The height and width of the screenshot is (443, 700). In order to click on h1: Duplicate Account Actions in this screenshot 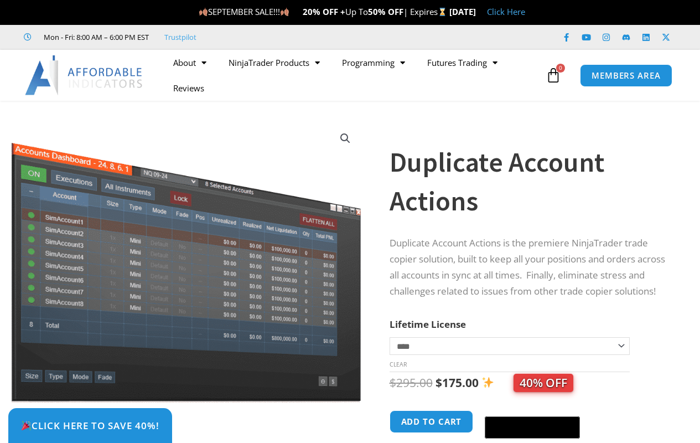, I will do `click(531, 181)`.